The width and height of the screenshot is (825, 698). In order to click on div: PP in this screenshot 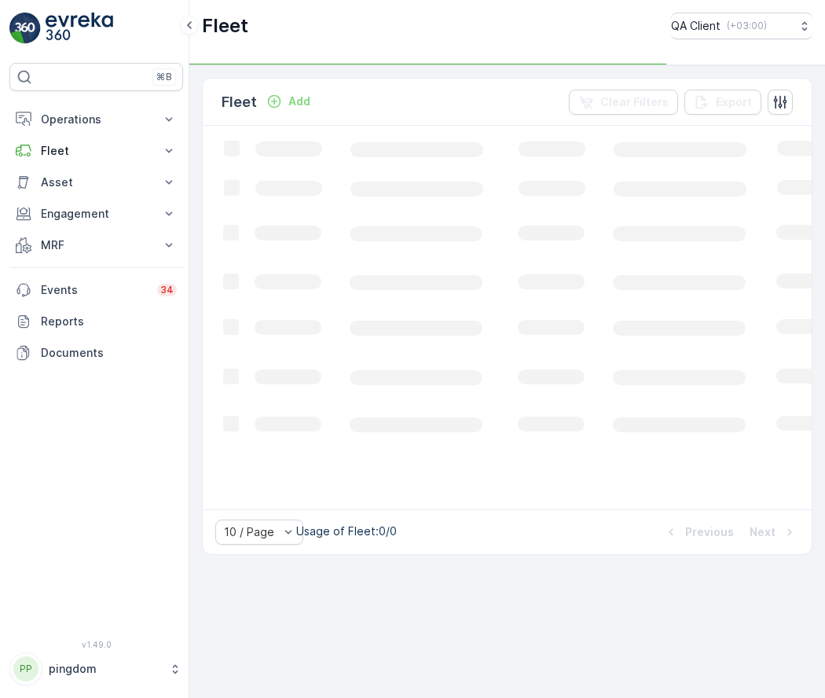, I will do `click(26, 669)`.